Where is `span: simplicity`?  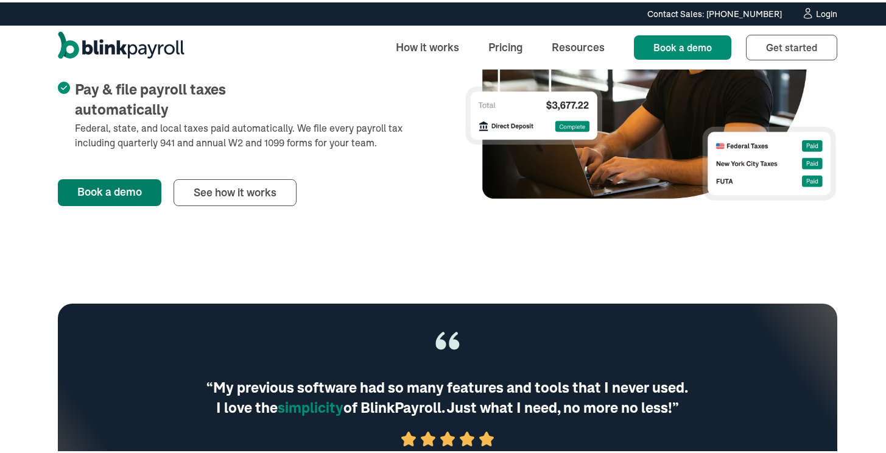
span: simplicity is located at coordinates (311, 405).